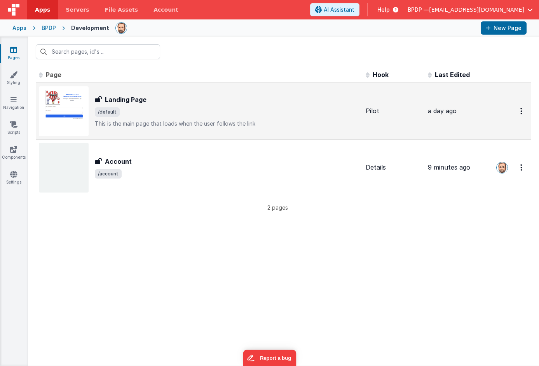 This screenshot has width=539, height=366. Describe the element at coordinates (443, 111) in the screenshot. I see `span: a day ago` at that location.